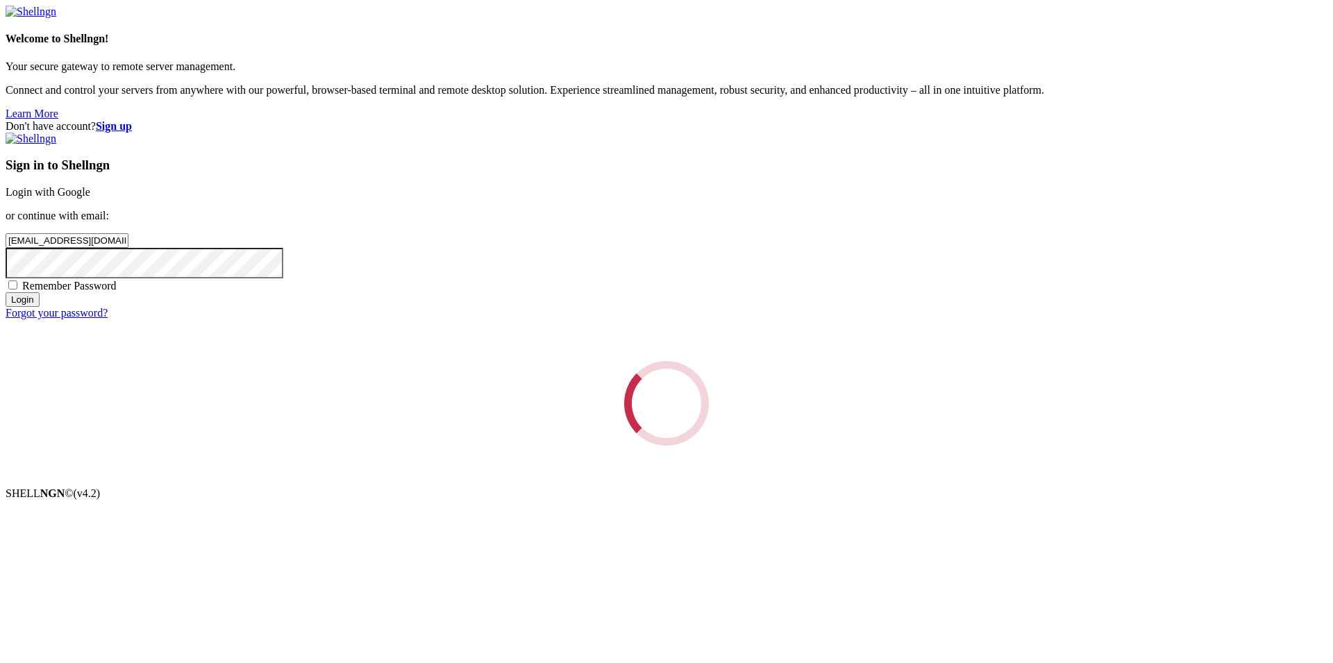  I want to click on a: Login with Google, so click(48, 192).